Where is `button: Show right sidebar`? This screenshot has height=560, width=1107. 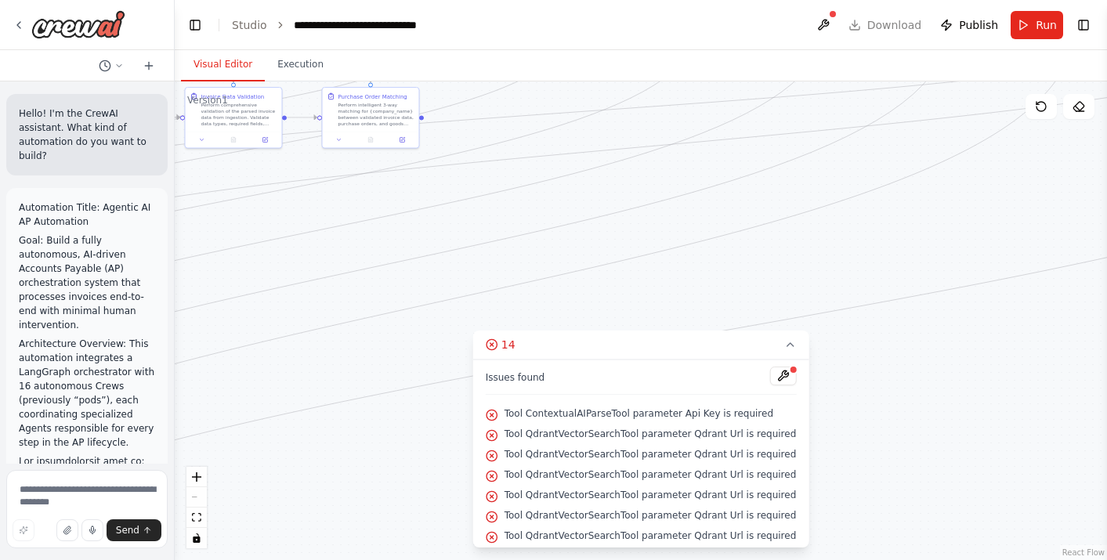
button: Show right sidebar is located at coordinates (1083, 25).